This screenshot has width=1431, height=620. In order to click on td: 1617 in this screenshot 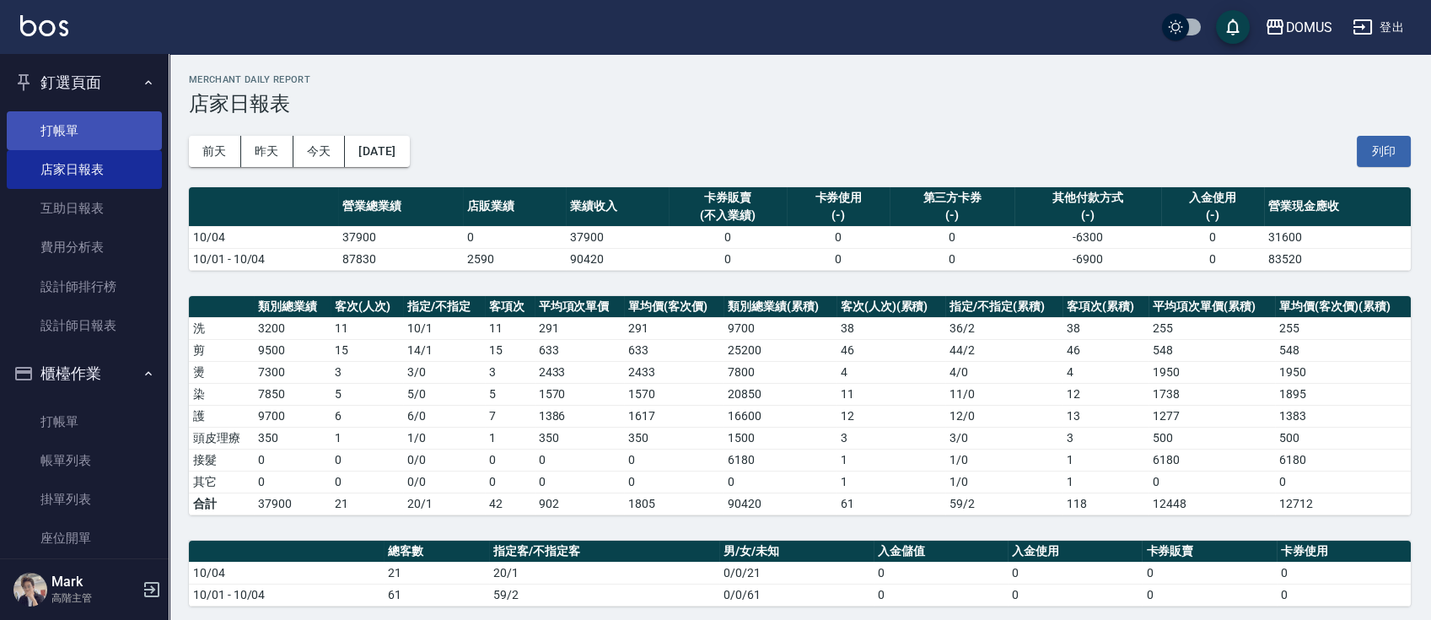, I will do `click(674, 416)`.